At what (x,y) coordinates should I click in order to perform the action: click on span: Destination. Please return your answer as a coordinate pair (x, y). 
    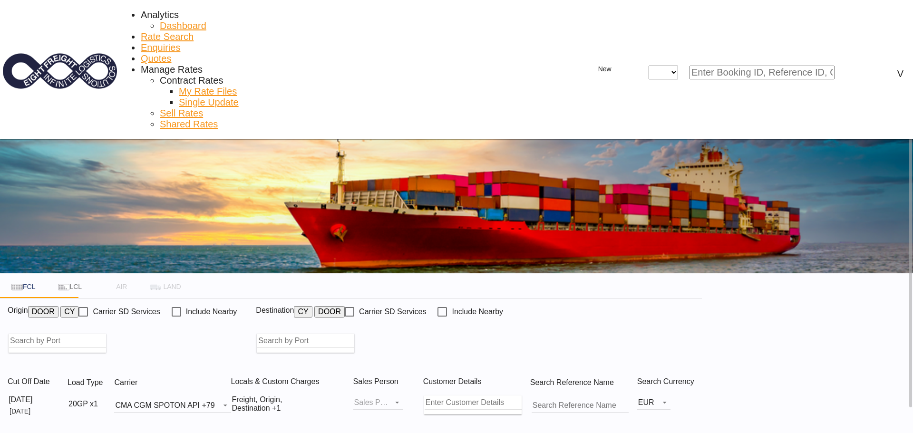
    Looking at the image, I should click on (275, 315).